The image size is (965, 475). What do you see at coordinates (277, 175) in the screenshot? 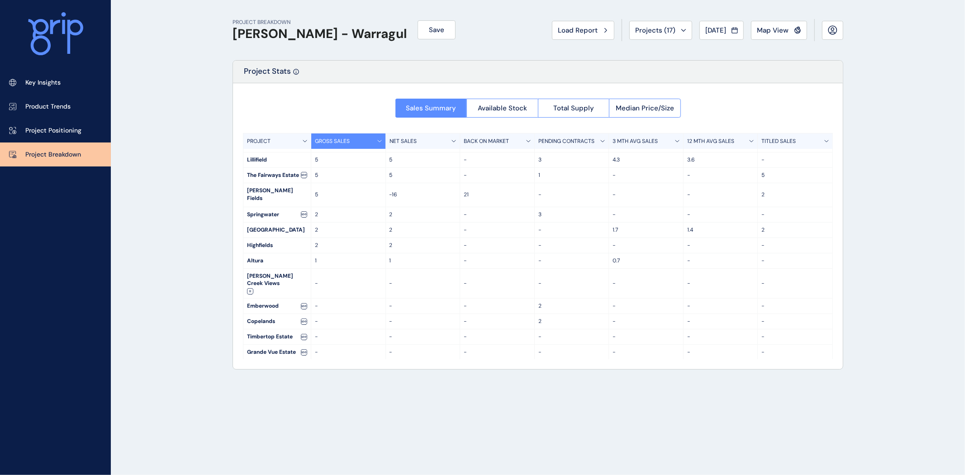
I see `div: The Fairways Estate` at bounding box center [277, 175].